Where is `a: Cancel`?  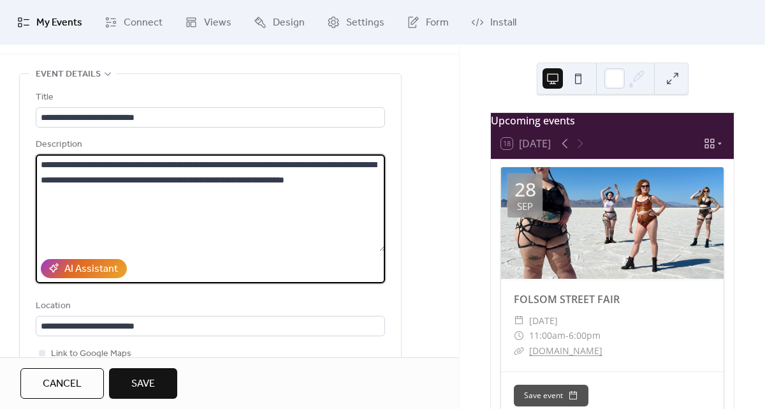
a: Cancel is located at coordinates (62, 383).